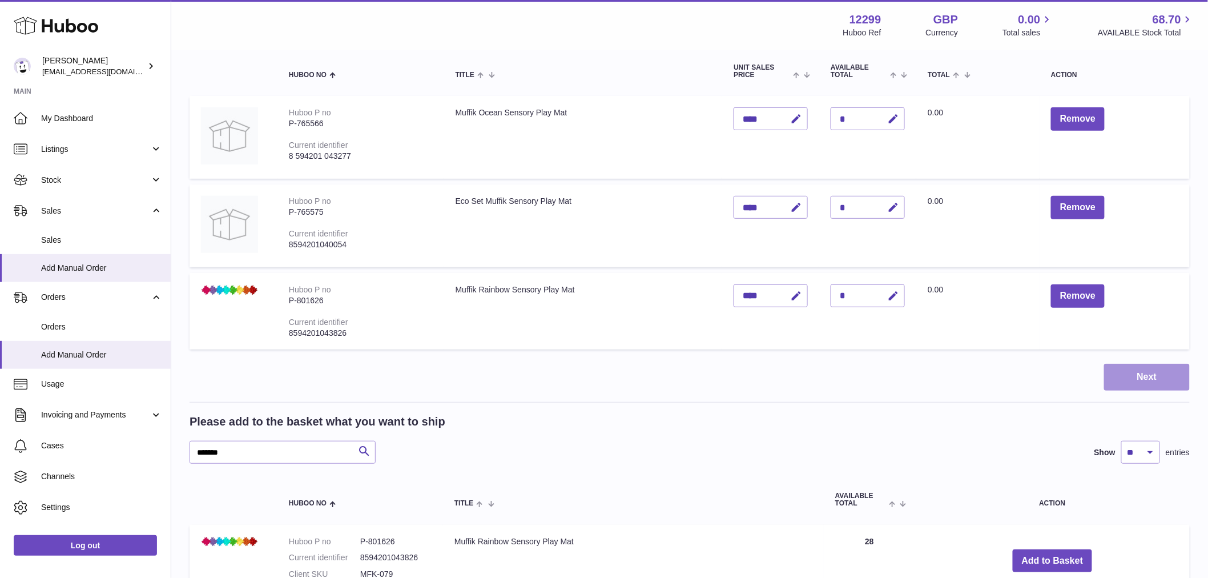 Image resolution: width=1208 pixels, height=578 pixels. What do you see at coordinates (762, 71) in the screenshot?
I see `span: Unit Sales Price` at bounding box center [762, 71].